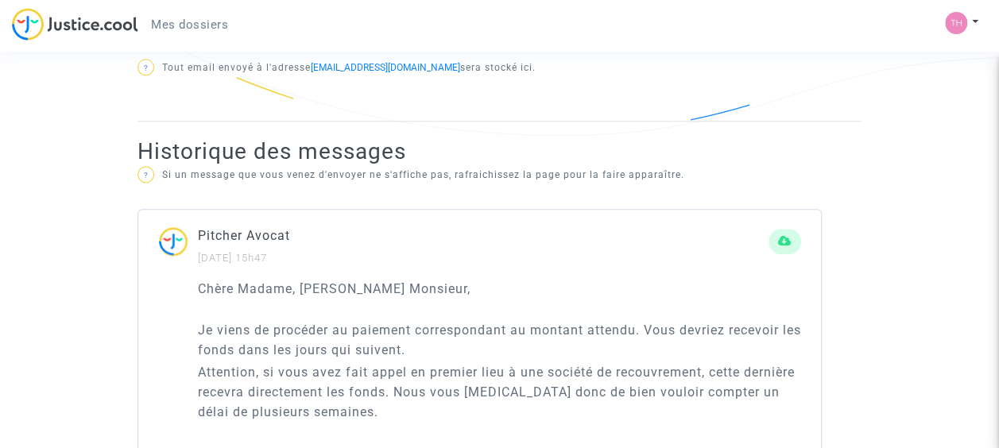 Image resolution: width=999 pixels, height=448 pixels. What do you see at coordinates (499, 402) in the screenshot?
I see `p: Attention, si vous avez fait appel en premier lieu à une société de recouvrement, cette dernière ...` at bounding box center [499, 402].